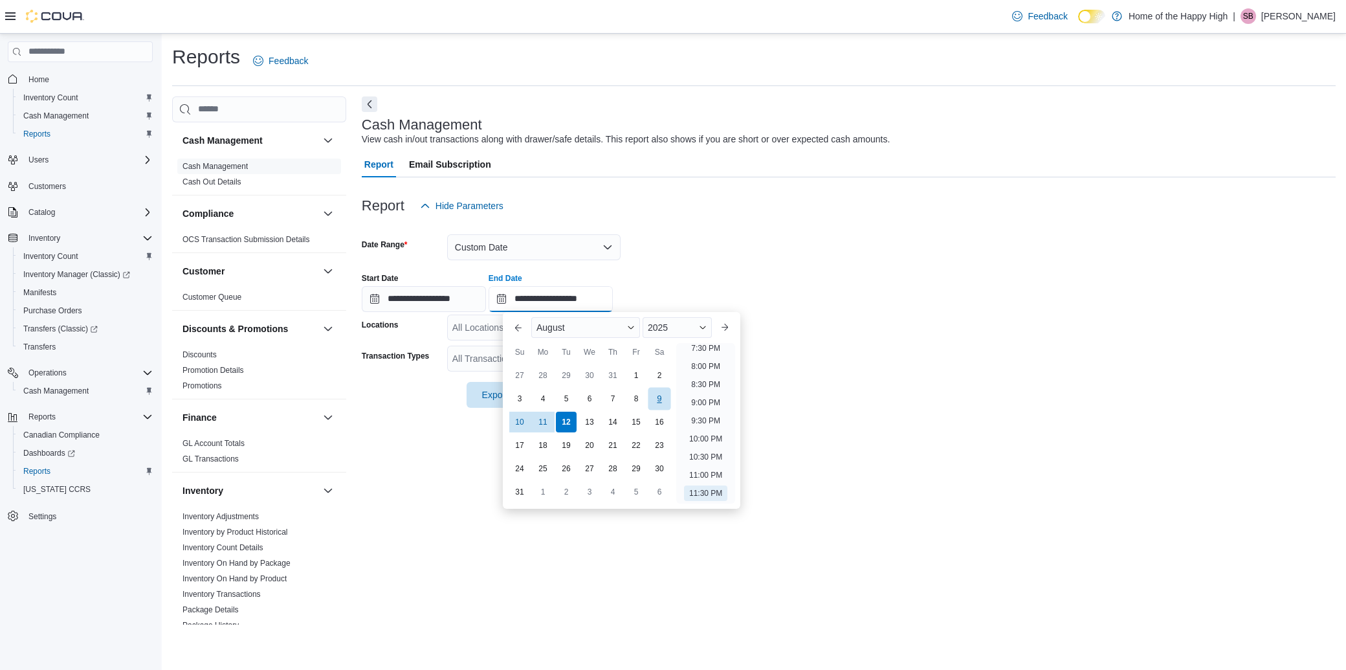 The height and width of the screenshot is (670, 1346). What do you see at coordinates (543, 422) in the screenshot?
I see `div: day-11` at bounding box center [543, 422].